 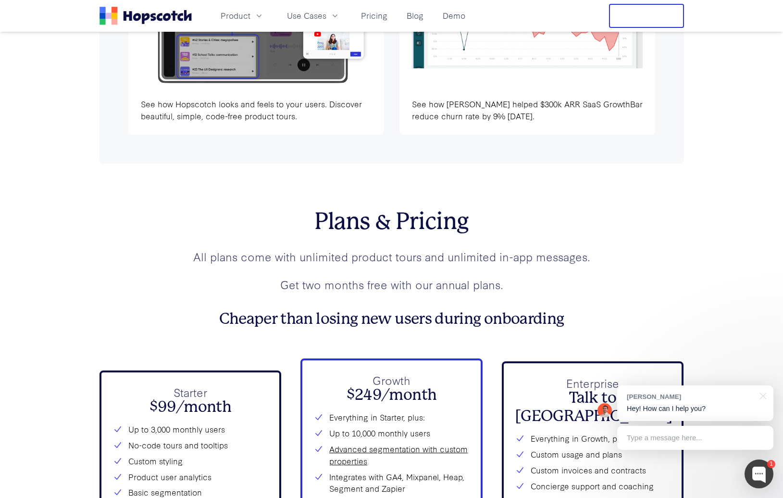 What do you see at coordinates (605, 410) in the screenshot?
I see `img: Mark Spera` at bounding box center [605, 410].